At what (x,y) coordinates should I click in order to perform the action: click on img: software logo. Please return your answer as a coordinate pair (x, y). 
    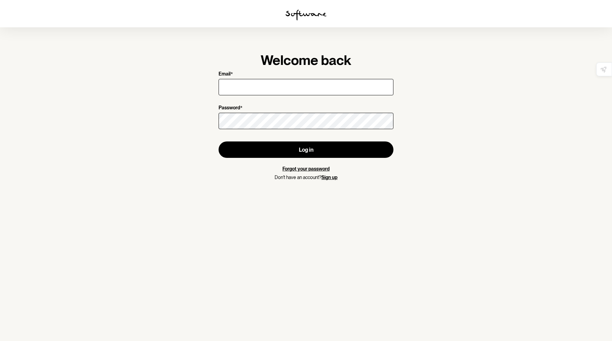
    Looking at the image, I should click on (306, 15).